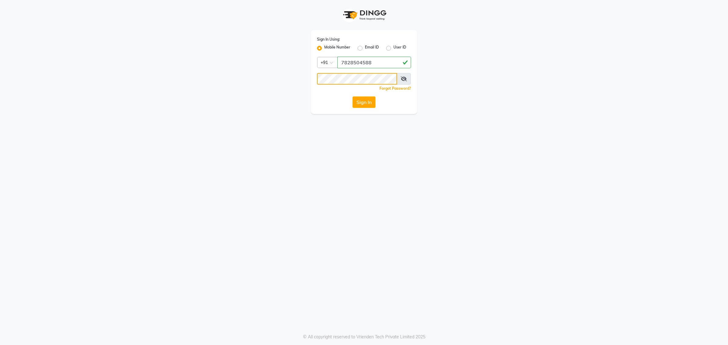 This screenshot has width=728, height=345. Describe the element at coordinates (364, 15) in the screenshot. I see `img: logo1.svg` at that location.